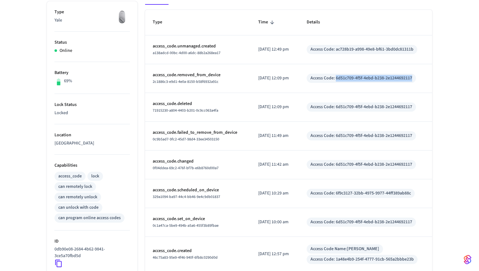 This screenshot has width=479, height=271. I want to click on p: Location, so click(92, 135).